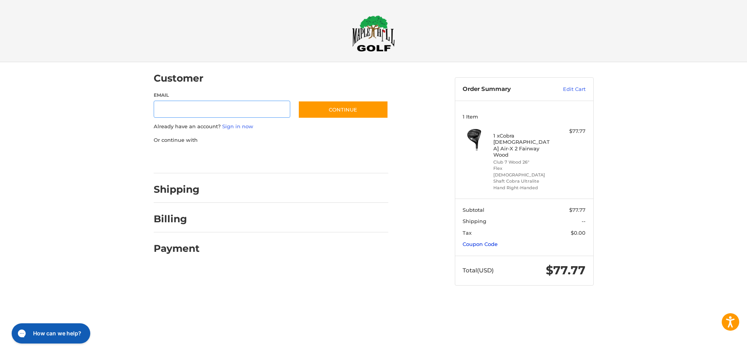 Image resolution: width=747 pixels, height=354 pixels. I want to click on li: Shaft Cobra Ultralite, so click(523, 181).